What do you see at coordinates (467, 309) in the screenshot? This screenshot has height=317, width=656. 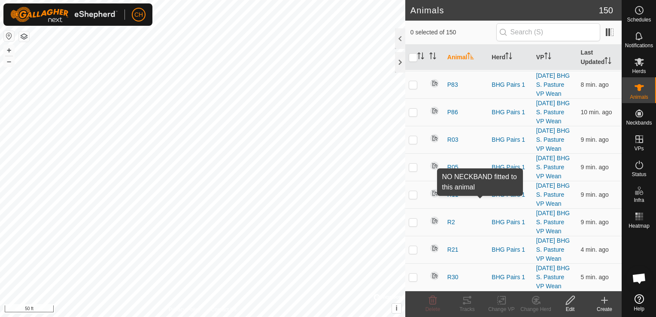 I see `div: Tracks` at bounding box center [467, 309].